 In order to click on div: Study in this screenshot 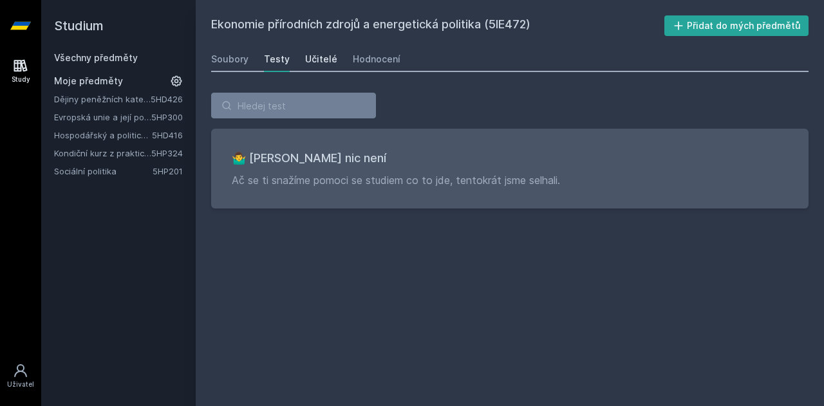, I will do `click(21, 79)`.